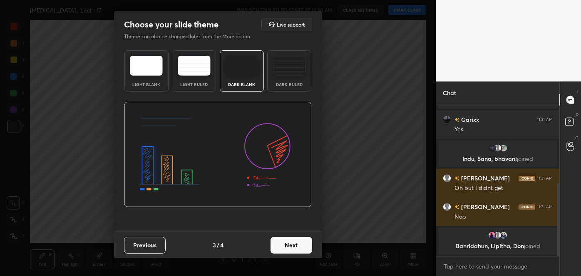  Describe the element at coordinates (504, 148) in the screenshot. I see `img: f0af9863d6304d3aac6fadc62fa9cdf6.jpg` at that location.